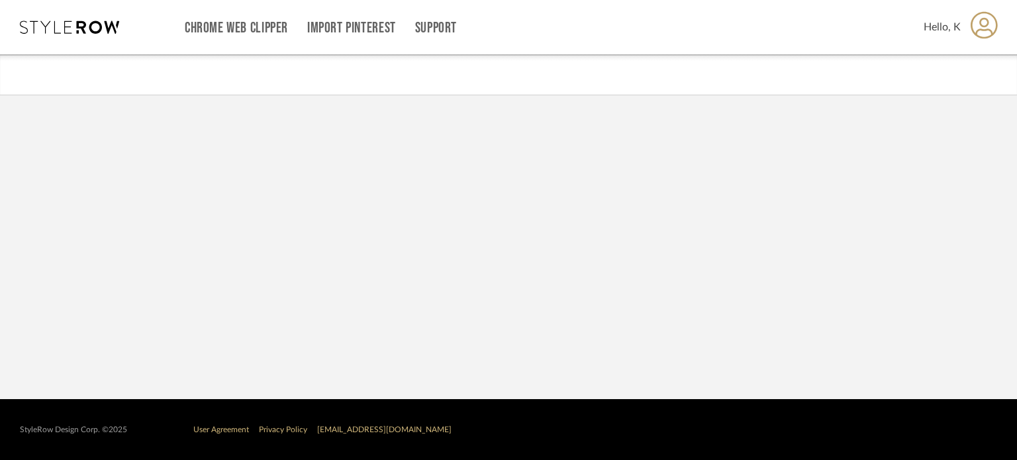  Describe the element at coordinates (221, 430) in the screenshot. I see `a: User Agreement` at that location.